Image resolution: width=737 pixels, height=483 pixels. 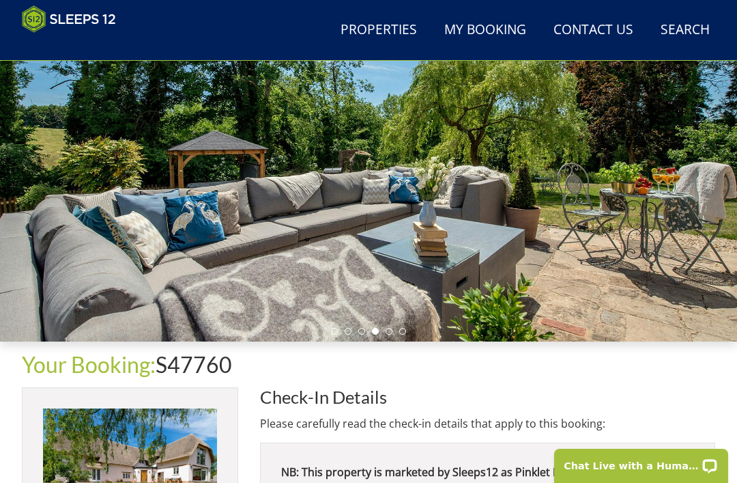 I want to click on img: Sleeps 12, so click(x=69, y=19).